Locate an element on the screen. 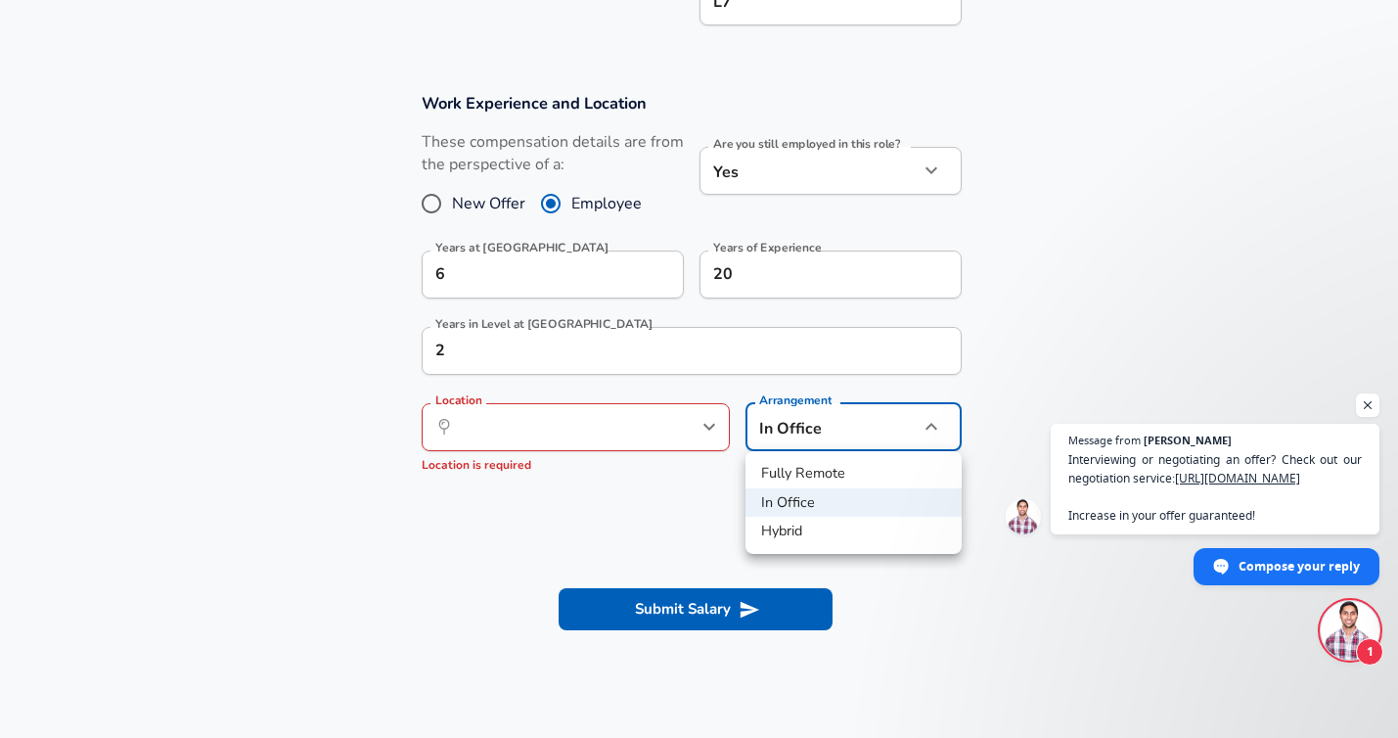 This screenshot has height=738, width=1398. li: Hybrid is located at coordinates (853, 531).